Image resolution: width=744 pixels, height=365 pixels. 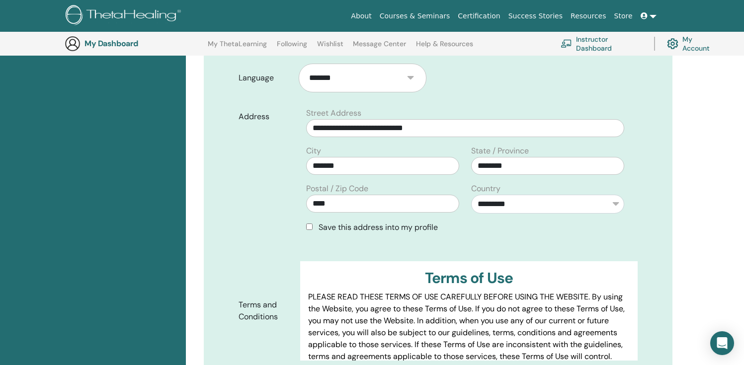 I want to click on label: Address, so click(x=265, y=117).